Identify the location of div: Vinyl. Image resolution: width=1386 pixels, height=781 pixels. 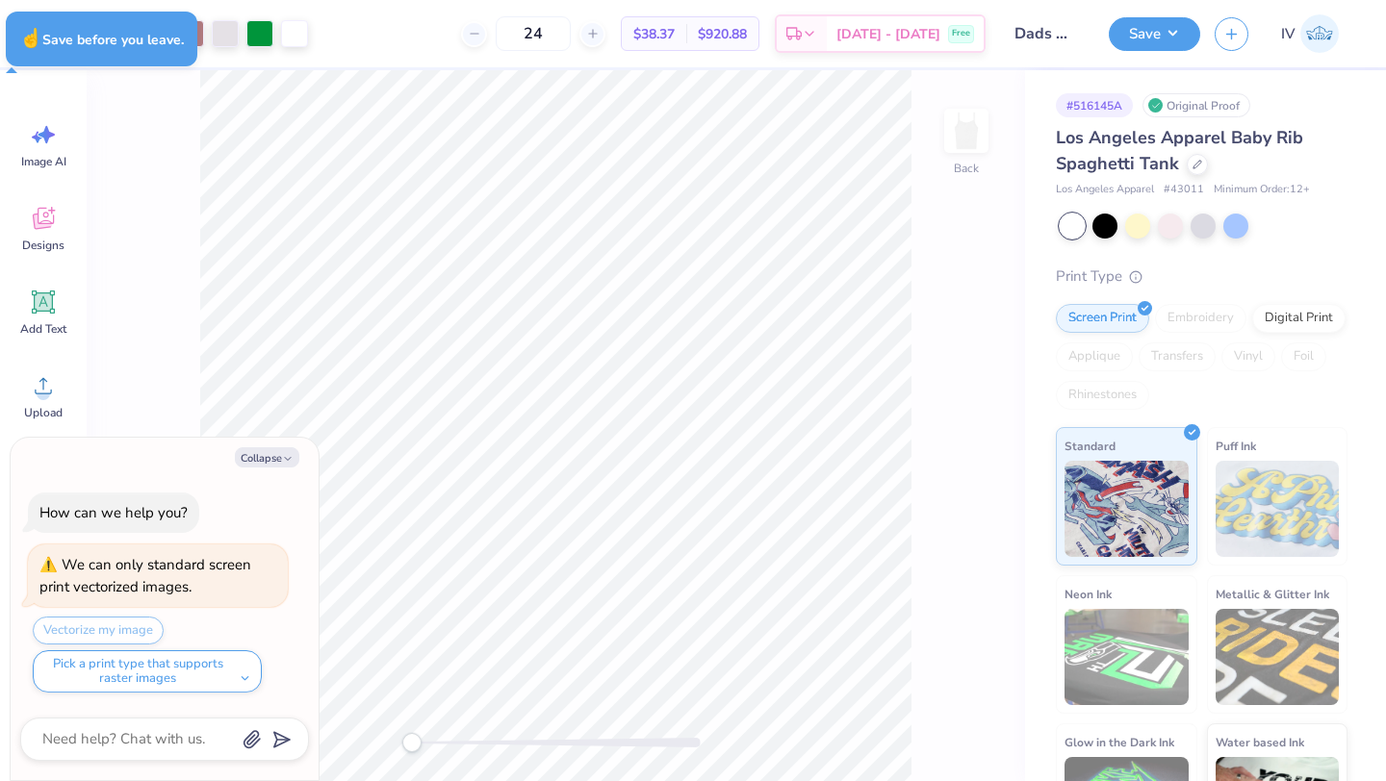
(1248, 357).